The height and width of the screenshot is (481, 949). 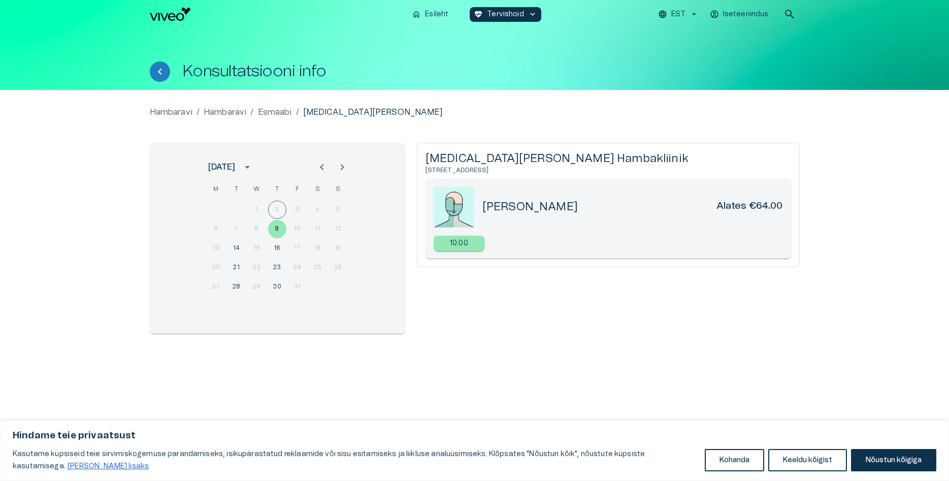 I want to click on button: open search modal, so click(x=790, y=14).